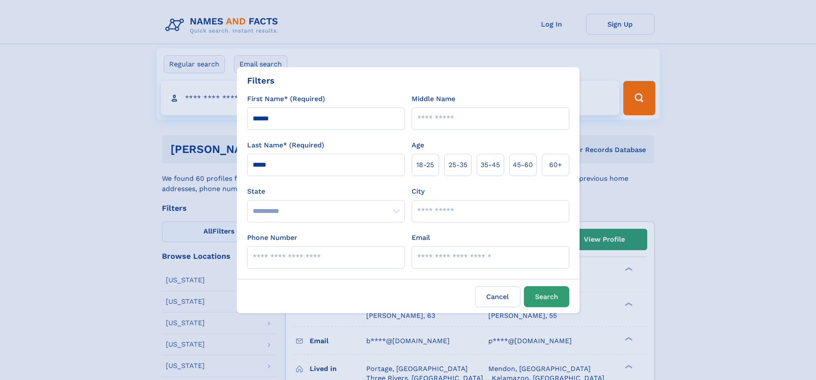  What do you see at coordinates (555, 165) in the screenshot?
I see `span: 60+` at bounding box center [555, 165].